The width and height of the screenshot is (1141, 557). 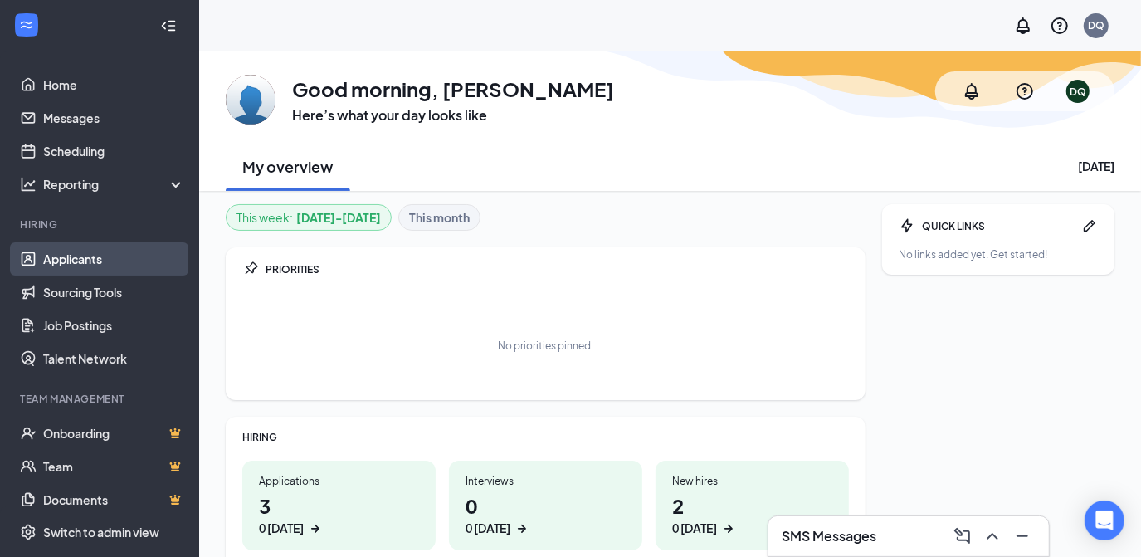 I want to click on h1: 2, so click(x=752, y=514).